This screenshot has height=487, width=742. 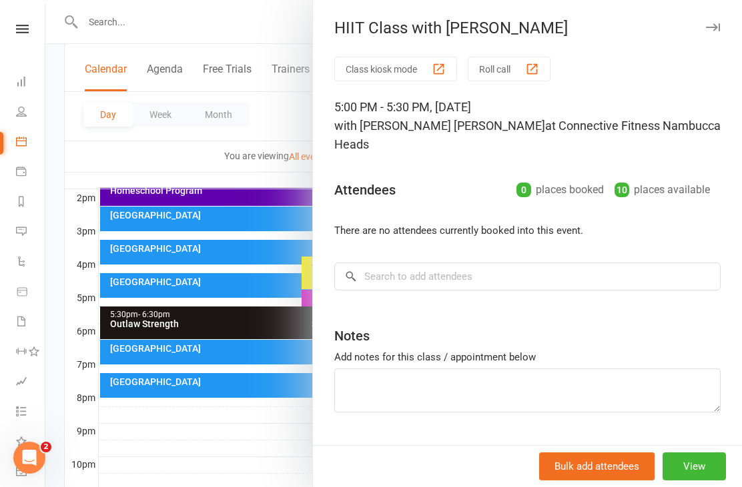 I want to click on div: 10, so click(x=622, y=190).